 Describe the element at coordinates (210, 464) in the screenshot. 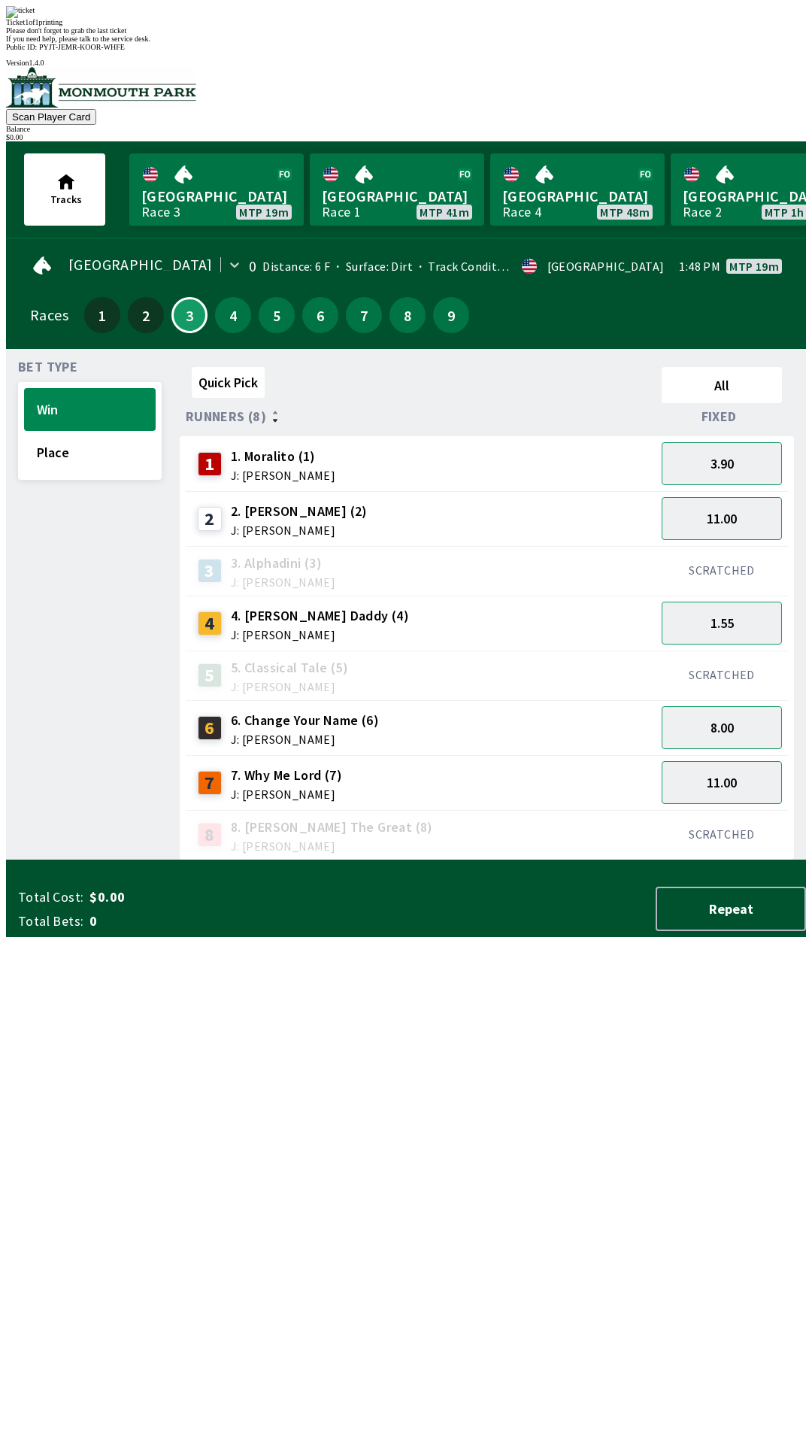

I see `div: 1` at that location.